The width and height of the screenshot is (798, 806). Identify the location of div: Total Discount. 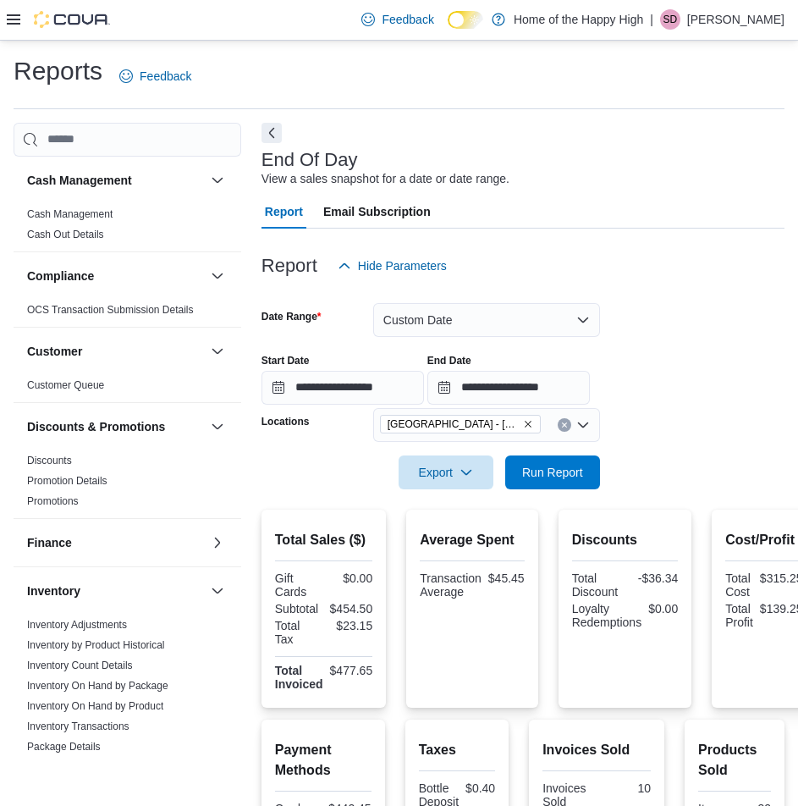
(597, 585).